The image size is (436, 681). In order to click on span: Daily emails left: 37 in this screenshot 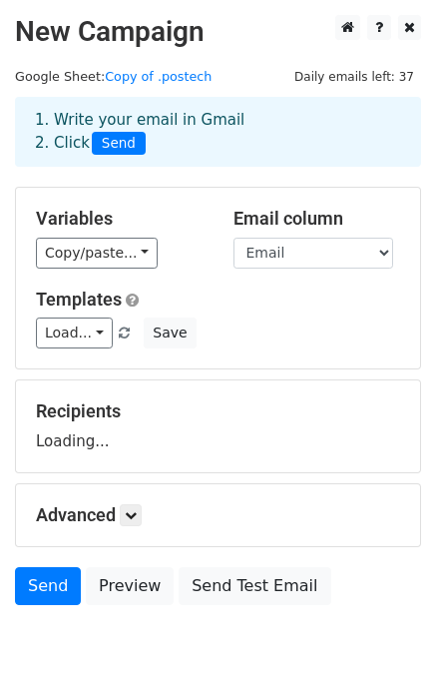, I will do `click(354, 77)`.